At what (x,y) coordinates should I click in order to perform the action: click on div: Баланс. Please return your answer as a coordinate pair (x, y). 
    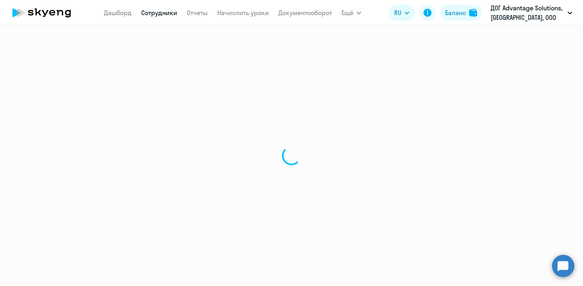
    Looking at the image, I should click on (455, 13).